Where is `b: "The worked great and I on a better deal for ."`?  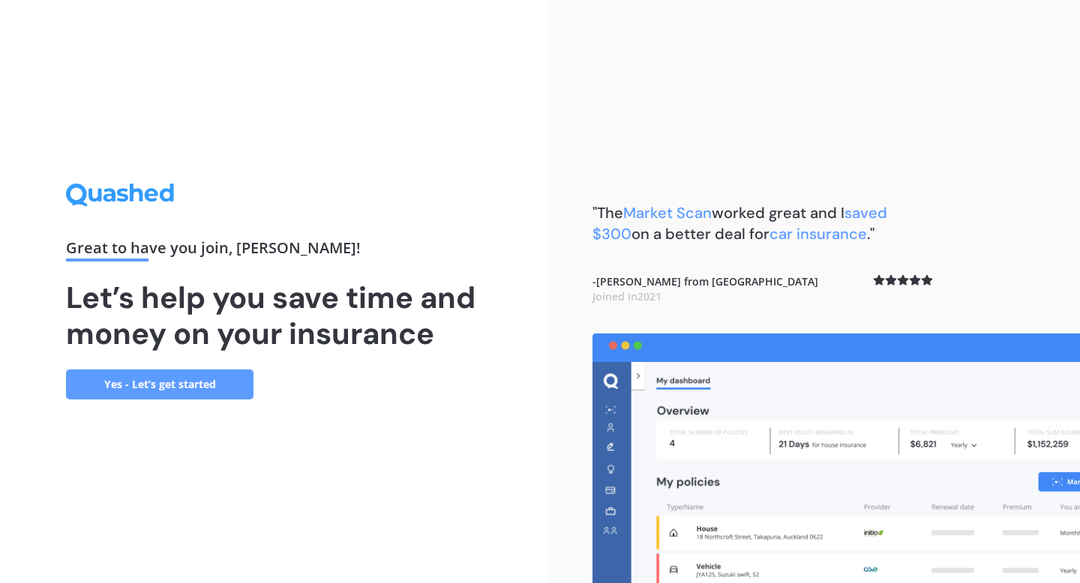
b: "The worked great and I on a better deal for ." is located at coordinates (739, 223).